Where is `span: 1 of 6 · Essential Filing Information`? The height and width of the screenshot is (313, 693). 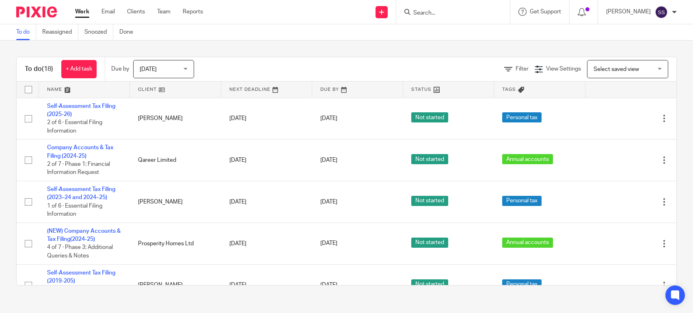
span: 1 of 6 · Essential Filing Information is located at coordinates (75, 210).